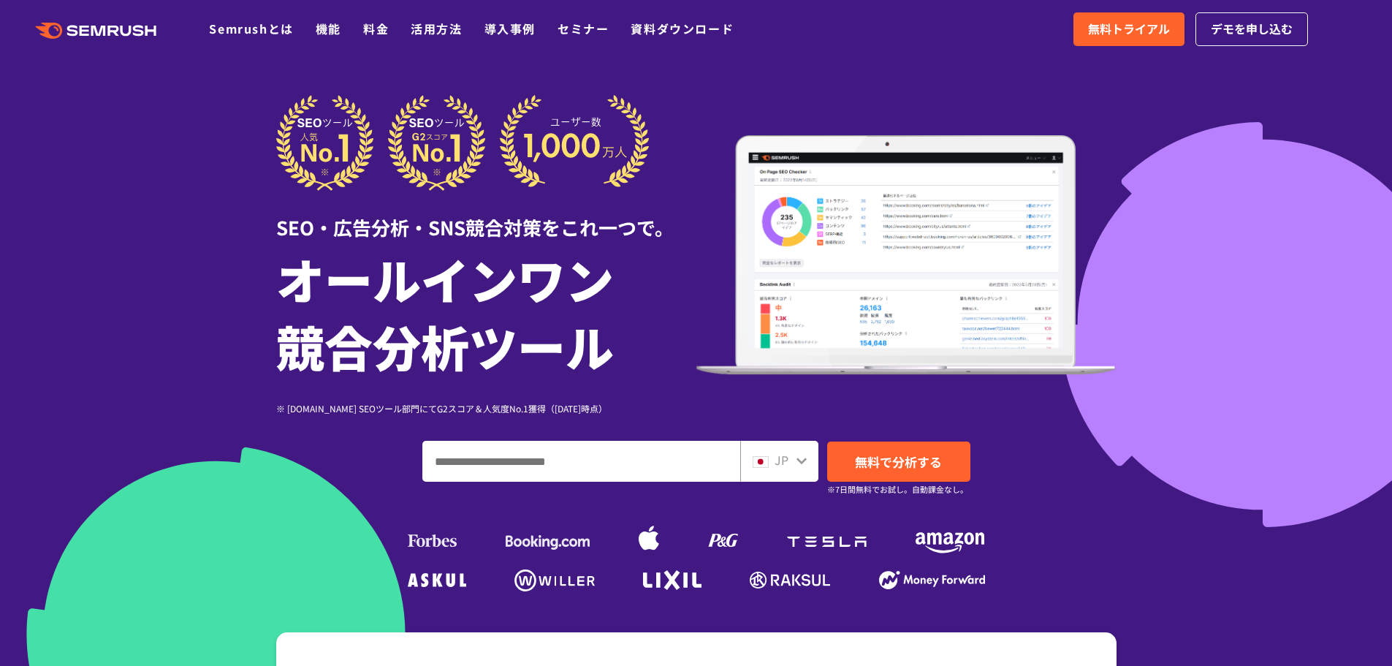 The width and height of the screenshot is (1392, 666). Describe the element at coordinates (486, 216) in the screenshot. I see `div: SEO・広告分析・SNS競合対策をこれ一つで。` at that location.